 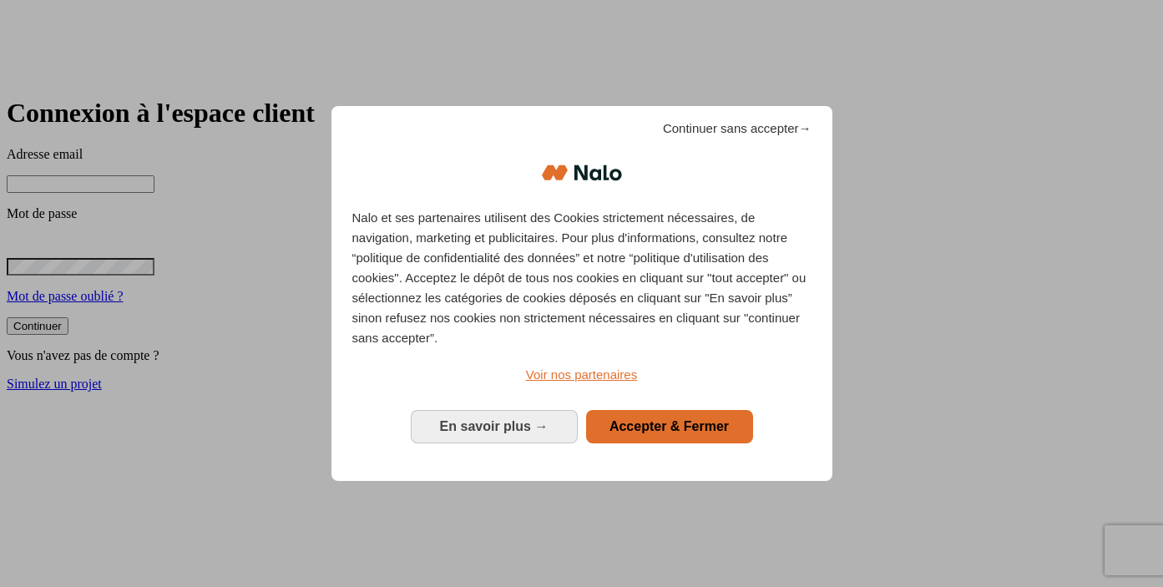 What do you see at coordinates (582, 375) in the screenshot?
I see `a: Voir nos partenaires` at bounding box center [582, 375].